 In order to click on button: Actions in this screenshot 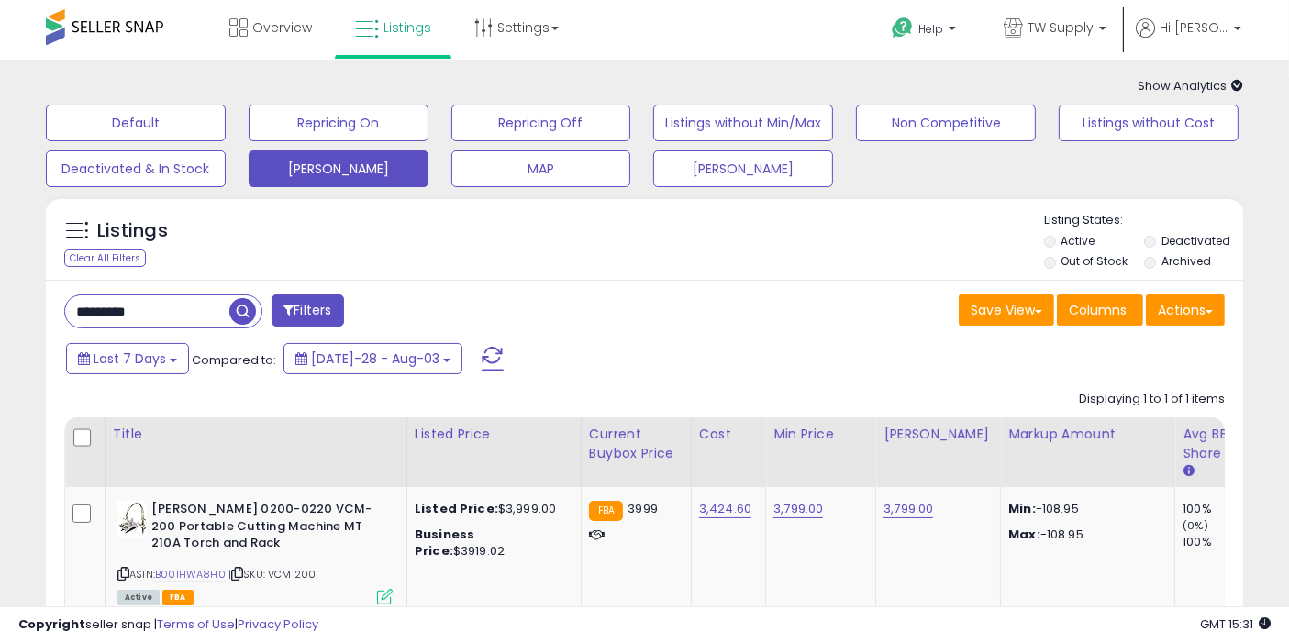, I will do `click(1186, 310)`.